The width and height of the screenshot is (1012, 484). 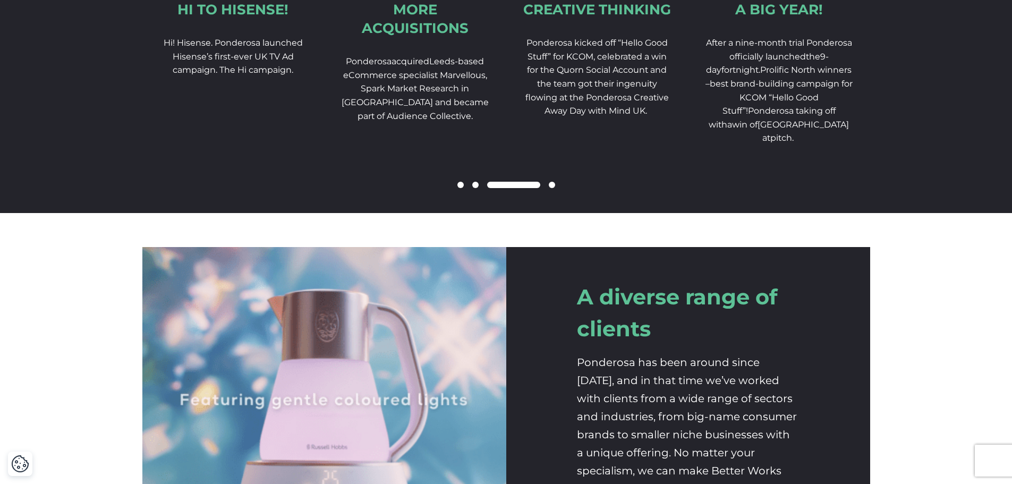 I want to click on span: est brand-building campaign for KCOM “Hello Good Stuff”!, so click(x=784, y=97).